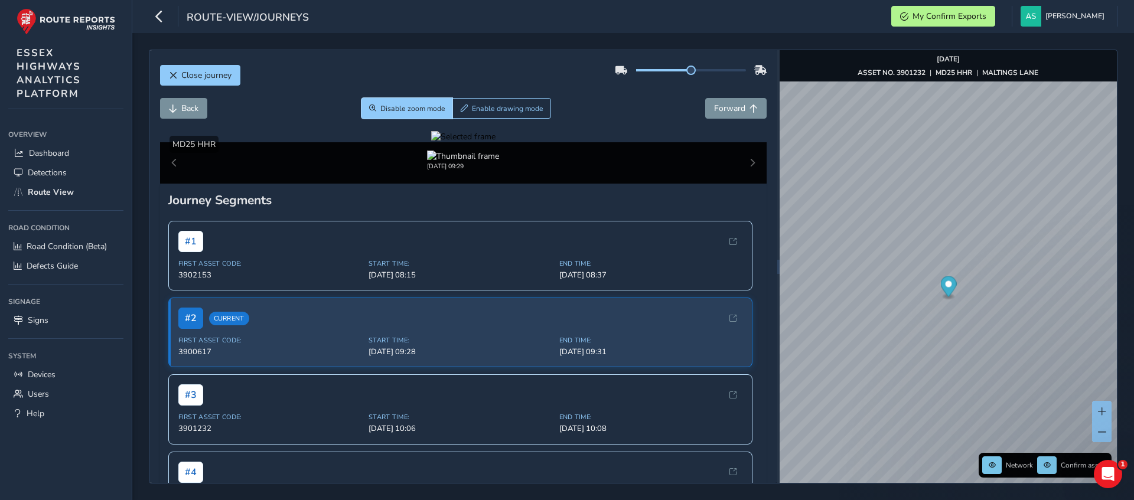  Describe the element at coordinates (66, 153) in the screenshot. I see `a: Dashboard` at that location.